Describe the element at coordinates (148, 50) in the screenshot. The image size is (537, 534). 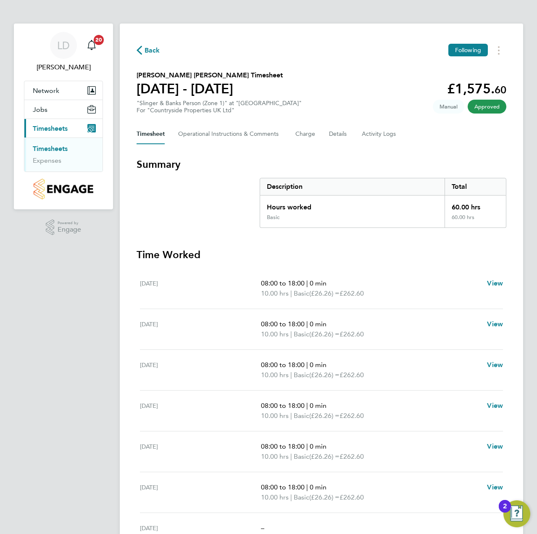
I see `button: Back` at that location.